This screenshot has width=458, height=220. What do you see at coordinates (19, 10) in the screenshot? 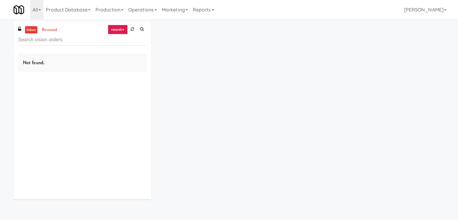
I see `img: Micromart` at bounding box center [19, 10].